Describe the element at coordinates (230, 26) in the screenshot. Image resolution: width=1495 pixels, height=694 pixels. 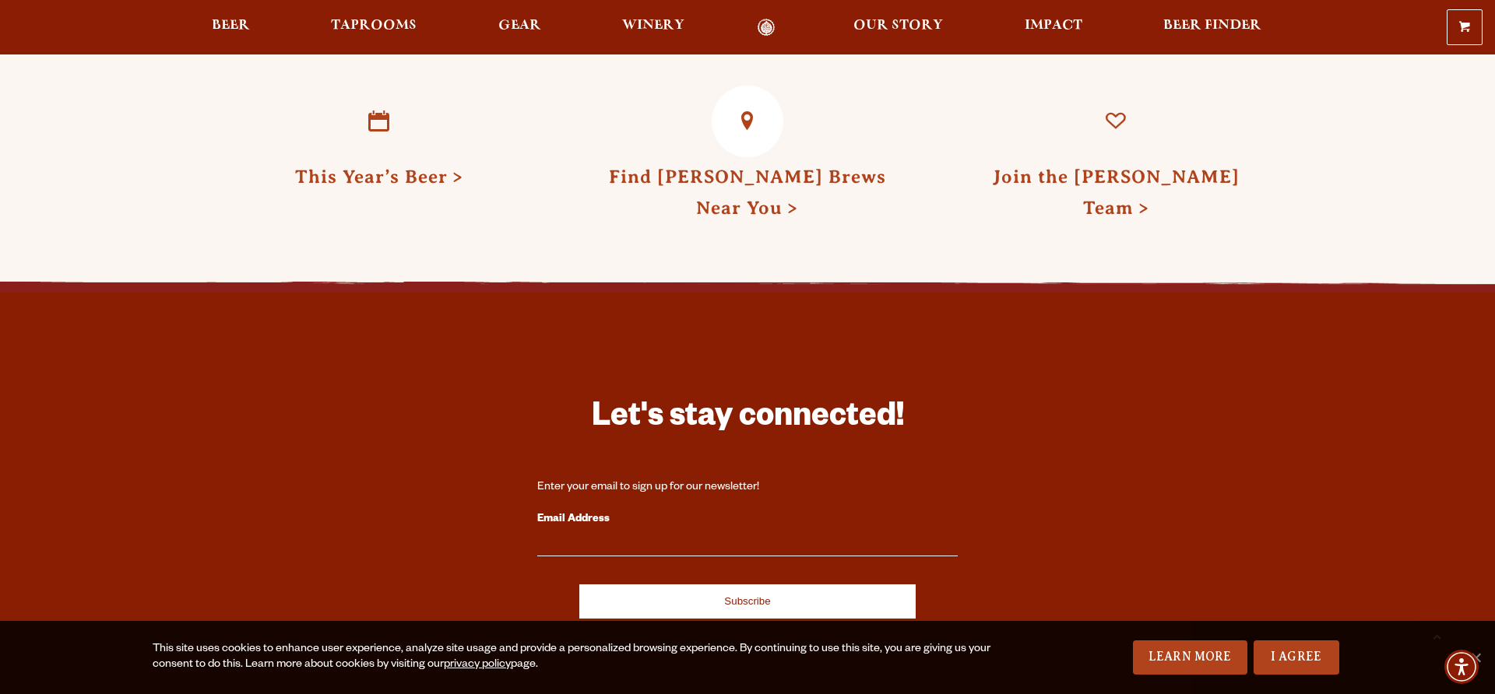
I see `span: Beer` at that location.